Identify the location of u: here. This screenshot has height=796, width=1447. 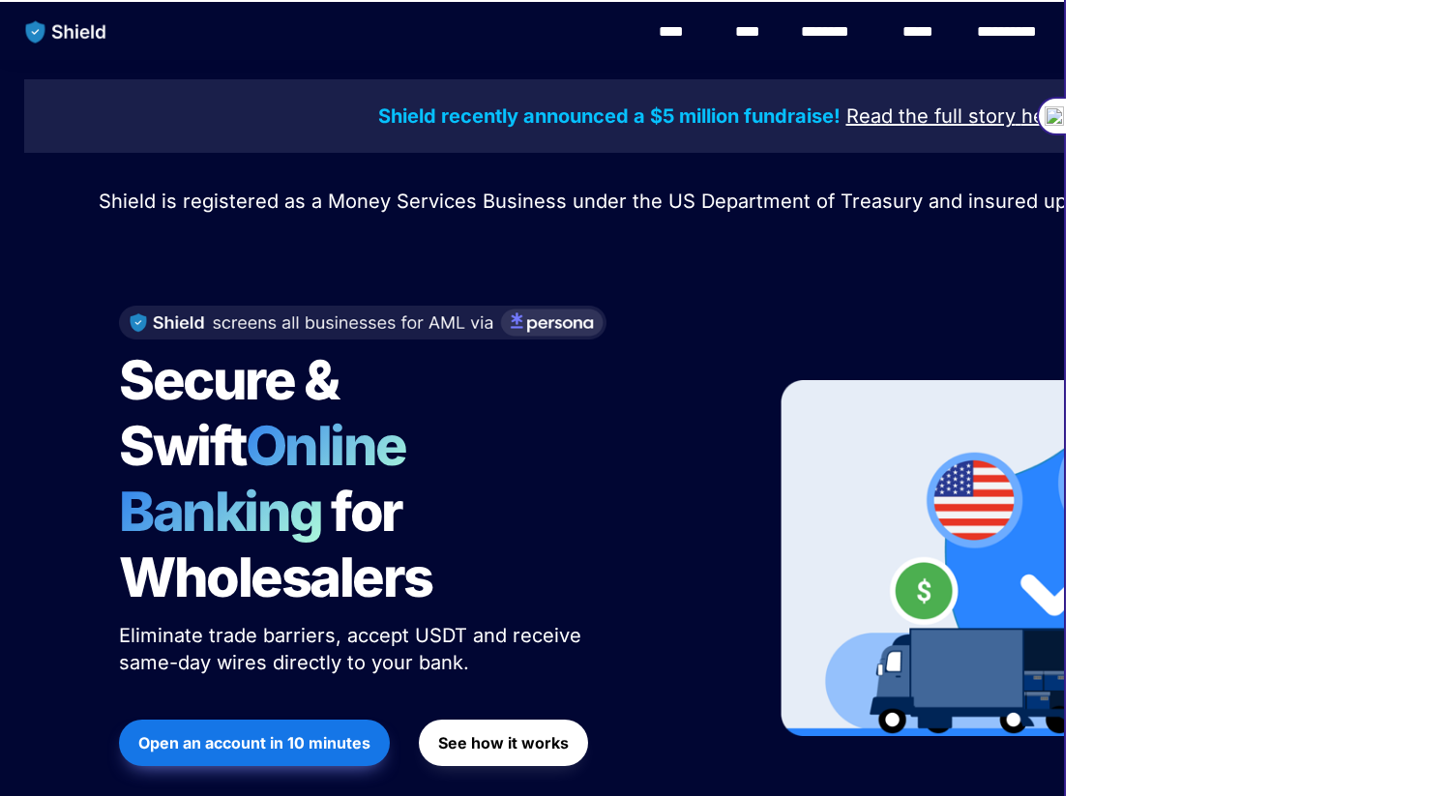
(1043, 116).